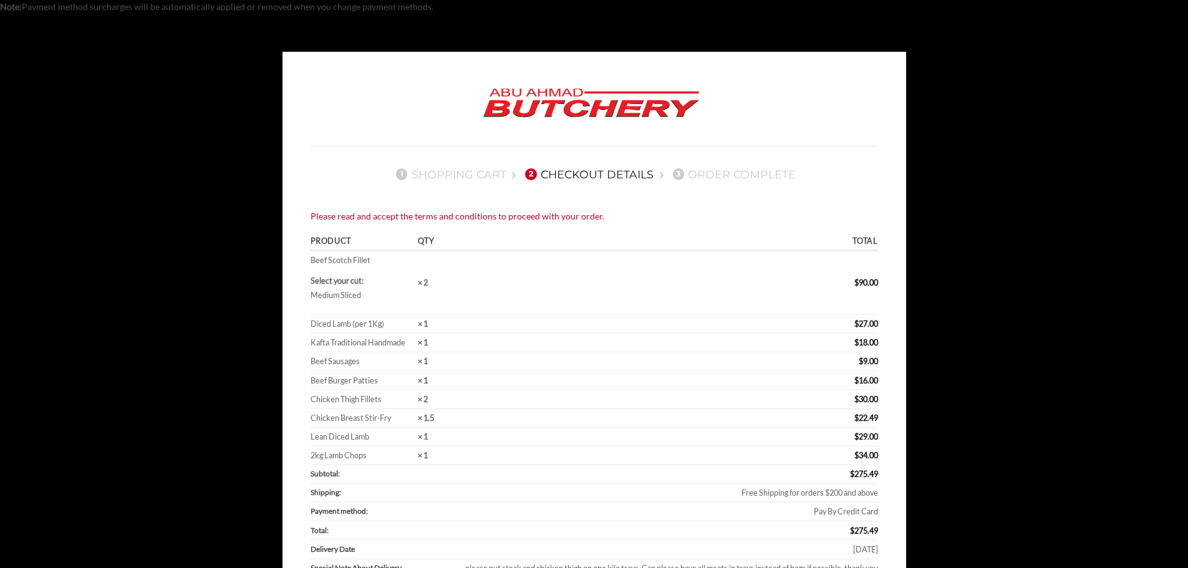  Describe the element at coordinates (868, 361) in the screenshot. I see `bdi: 9.00` at that location.